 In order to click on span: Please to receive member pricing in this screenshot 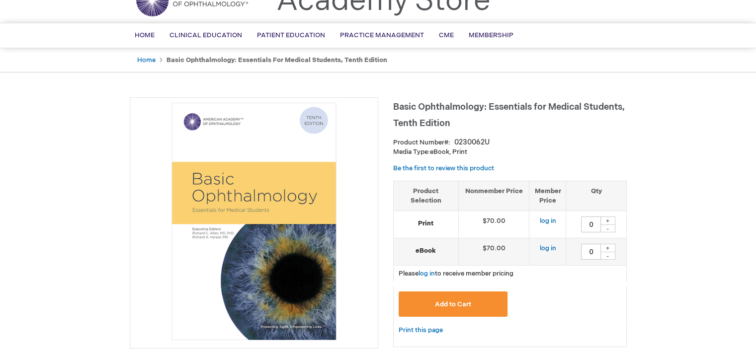, I will do `click(456, 274)`.